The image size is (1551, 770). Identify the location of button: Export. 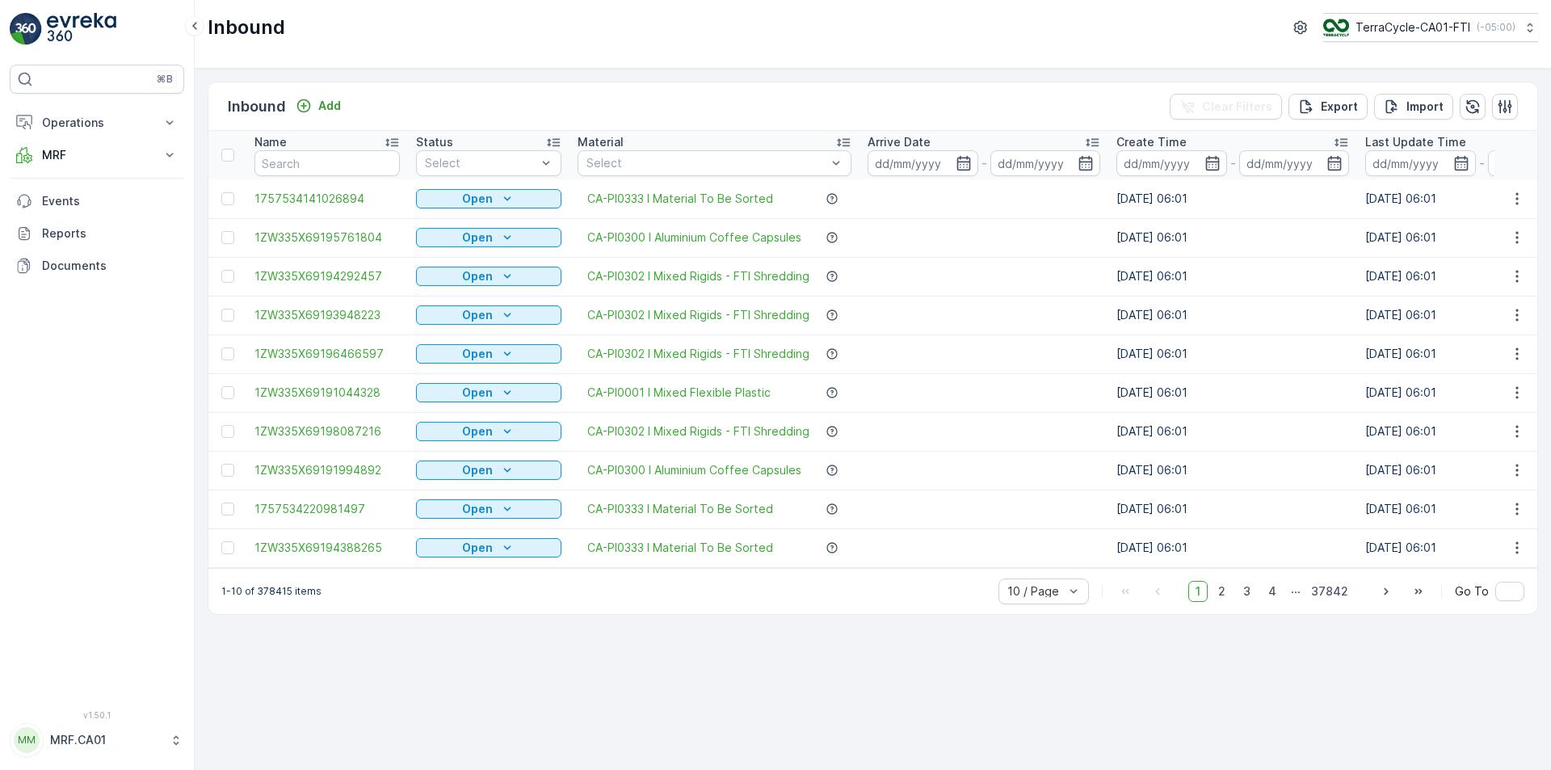
(1328, 107).